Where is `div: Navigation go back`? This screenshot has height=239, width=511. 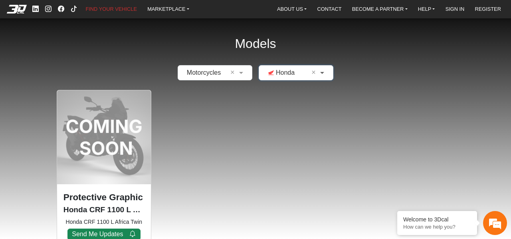
div: Navigation go back is located at coordinates (15, 47).